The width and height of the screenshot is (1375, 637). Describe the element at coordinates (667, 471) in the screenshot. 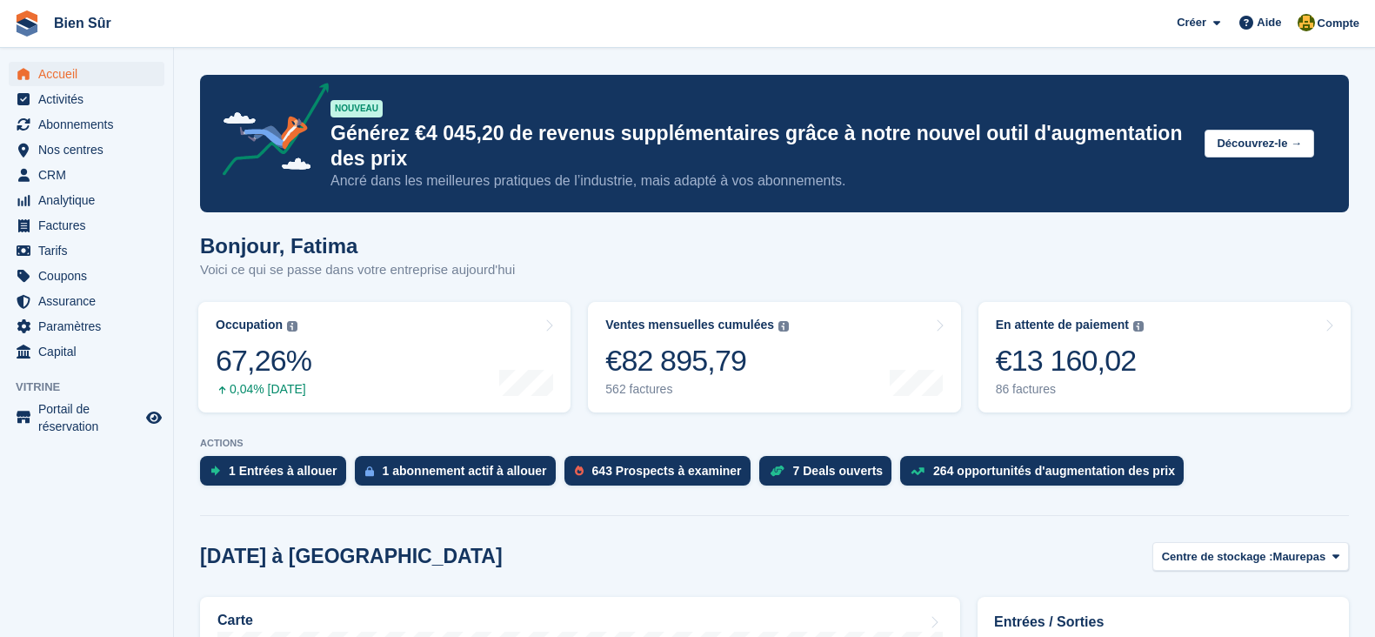

I see `div: 643 Prospects à examiner` at that location.